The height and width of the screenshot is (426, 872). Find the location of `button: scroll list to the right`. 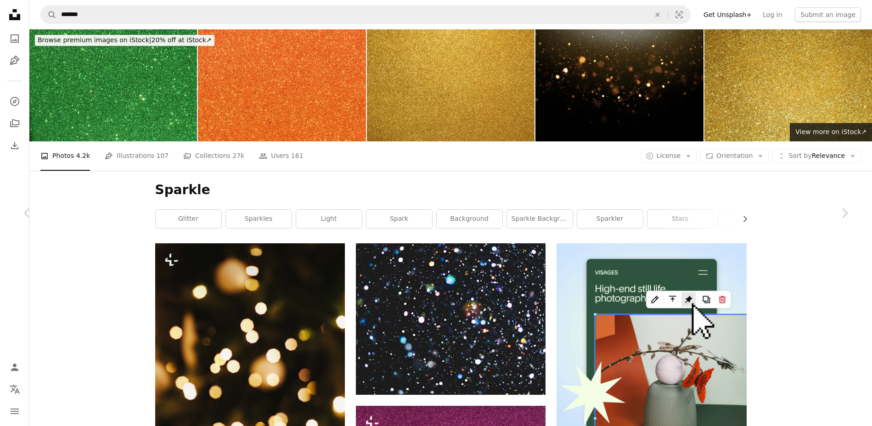

button: scroll list to the right is located at coordinates (742, 219).